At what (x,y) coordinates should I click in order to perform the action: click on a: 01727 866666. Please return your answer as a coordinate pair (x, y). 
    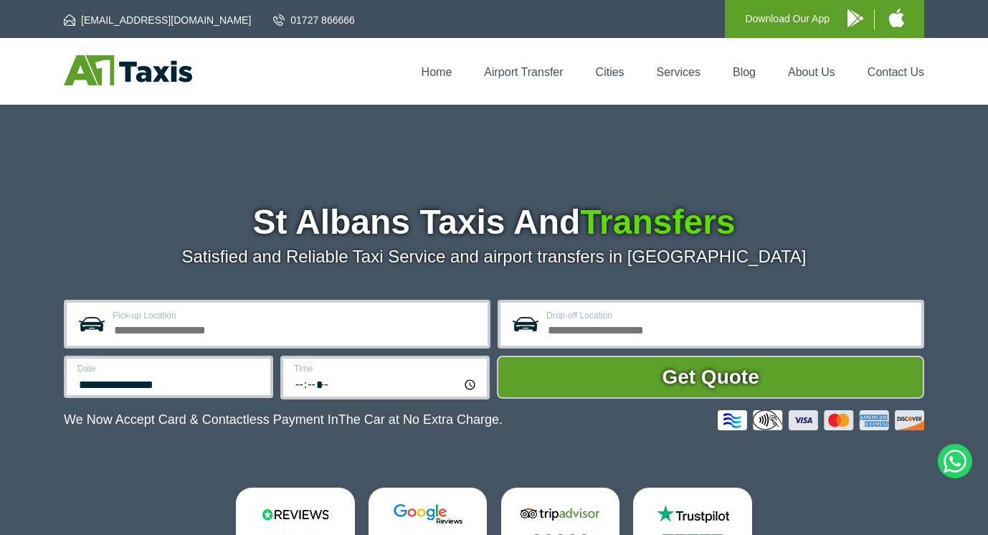
    Looking at the image, I should click on (314, 20).